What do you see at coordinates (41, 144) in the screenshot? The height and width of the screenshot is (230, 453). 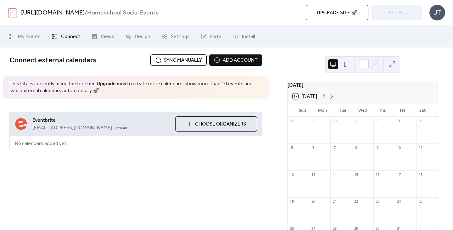 I see `span: No calendars added yet` at bounding box center [41, 144].